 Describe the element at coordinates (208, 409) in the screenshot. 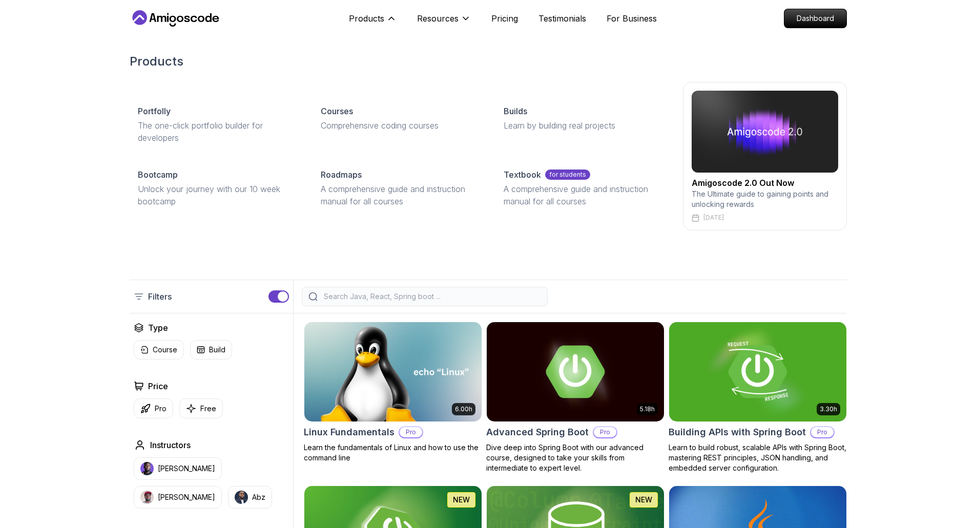

I see `p: Free` at that location.